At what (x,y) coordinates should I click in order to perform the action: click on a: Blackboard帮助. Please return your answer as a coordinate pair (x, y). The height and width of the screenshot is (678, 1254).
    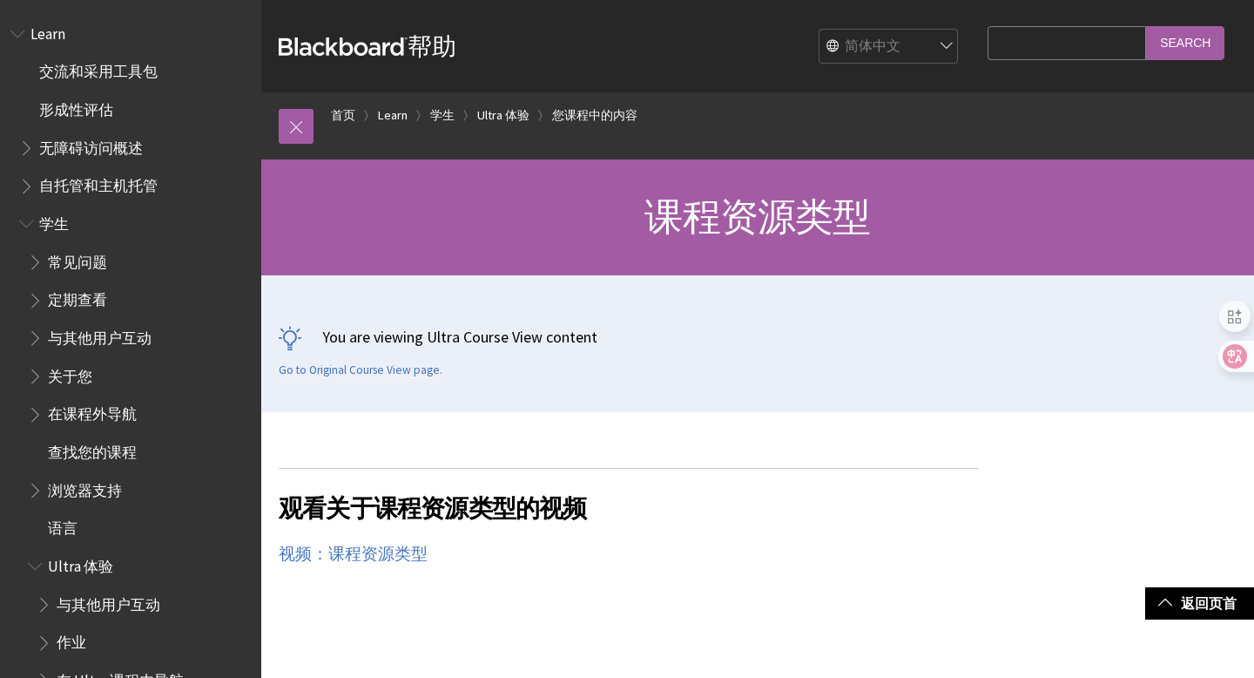
    Looking at the image, I should click on (368, 46).